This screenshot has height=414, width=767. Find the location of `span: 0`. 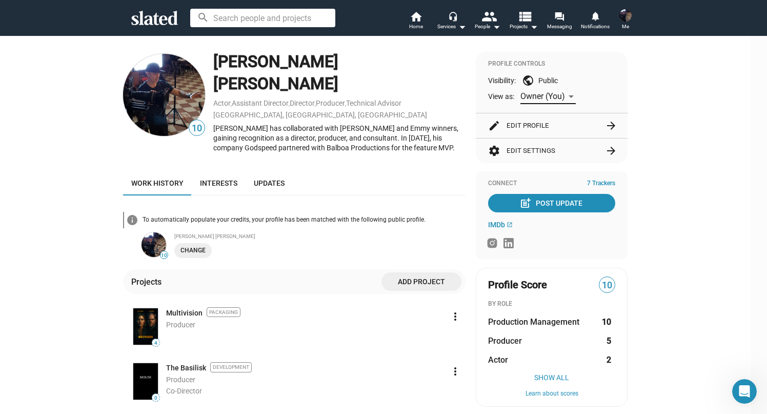

span: 0 is located at coordinates (156, 398).